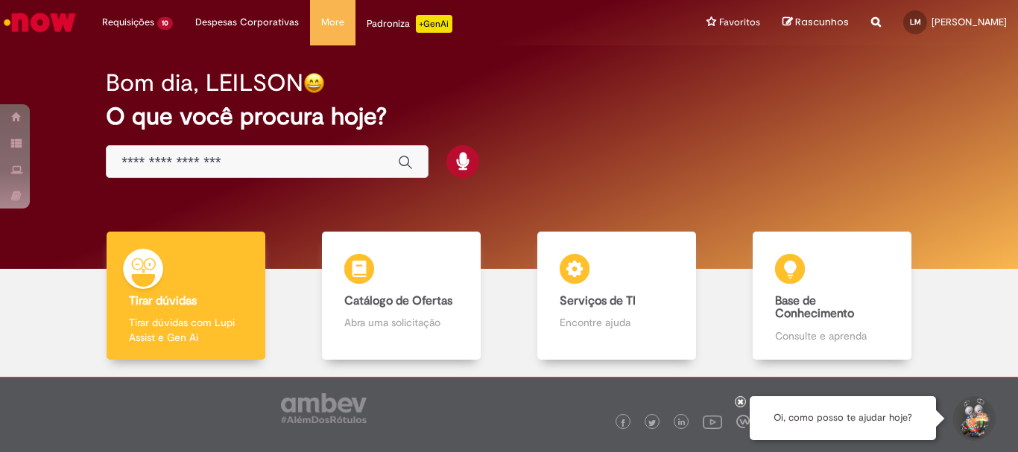 This screenshot has width=1018, height=452. Describe the element at coordinates (186, 330) in the screenshot. I see `p: Tirar dúvidas com Lupi Assist e Gen Ai` at that location.